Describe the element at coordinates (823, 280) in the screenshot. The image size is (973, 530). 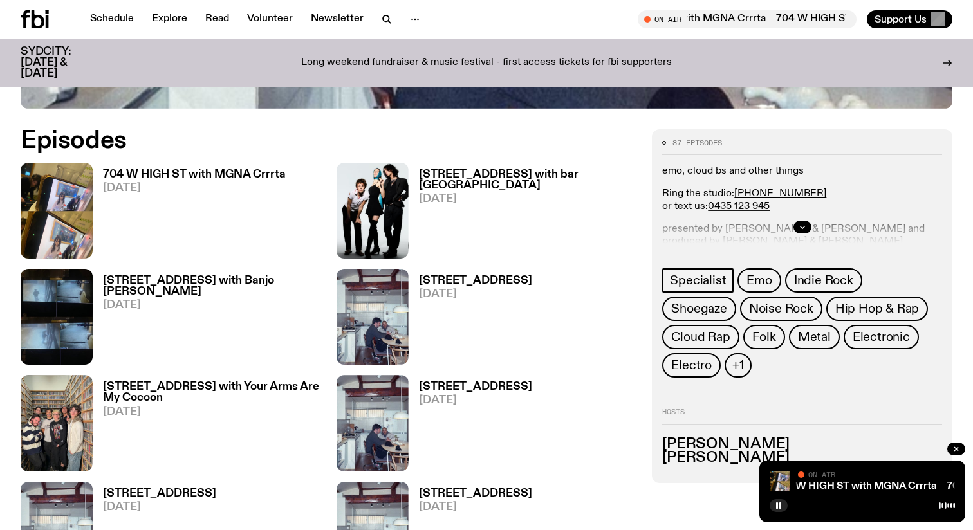
I see `a: Indie Rock` at that location.